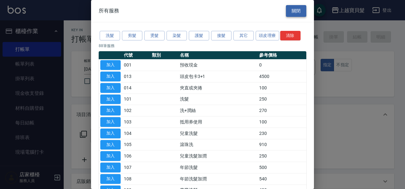  Describe the element at coordinates (282, 168) in the screenshot. I see `td: 500` at that location.